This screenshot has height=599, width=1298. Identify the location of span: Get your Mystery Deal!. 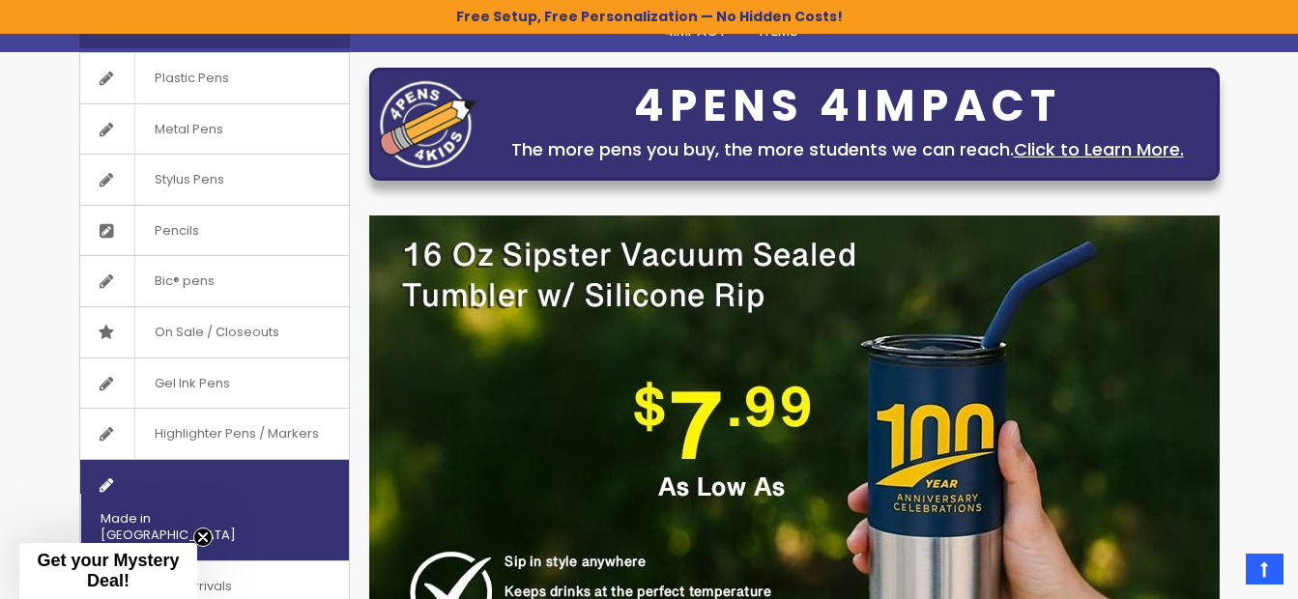
(107, 570).